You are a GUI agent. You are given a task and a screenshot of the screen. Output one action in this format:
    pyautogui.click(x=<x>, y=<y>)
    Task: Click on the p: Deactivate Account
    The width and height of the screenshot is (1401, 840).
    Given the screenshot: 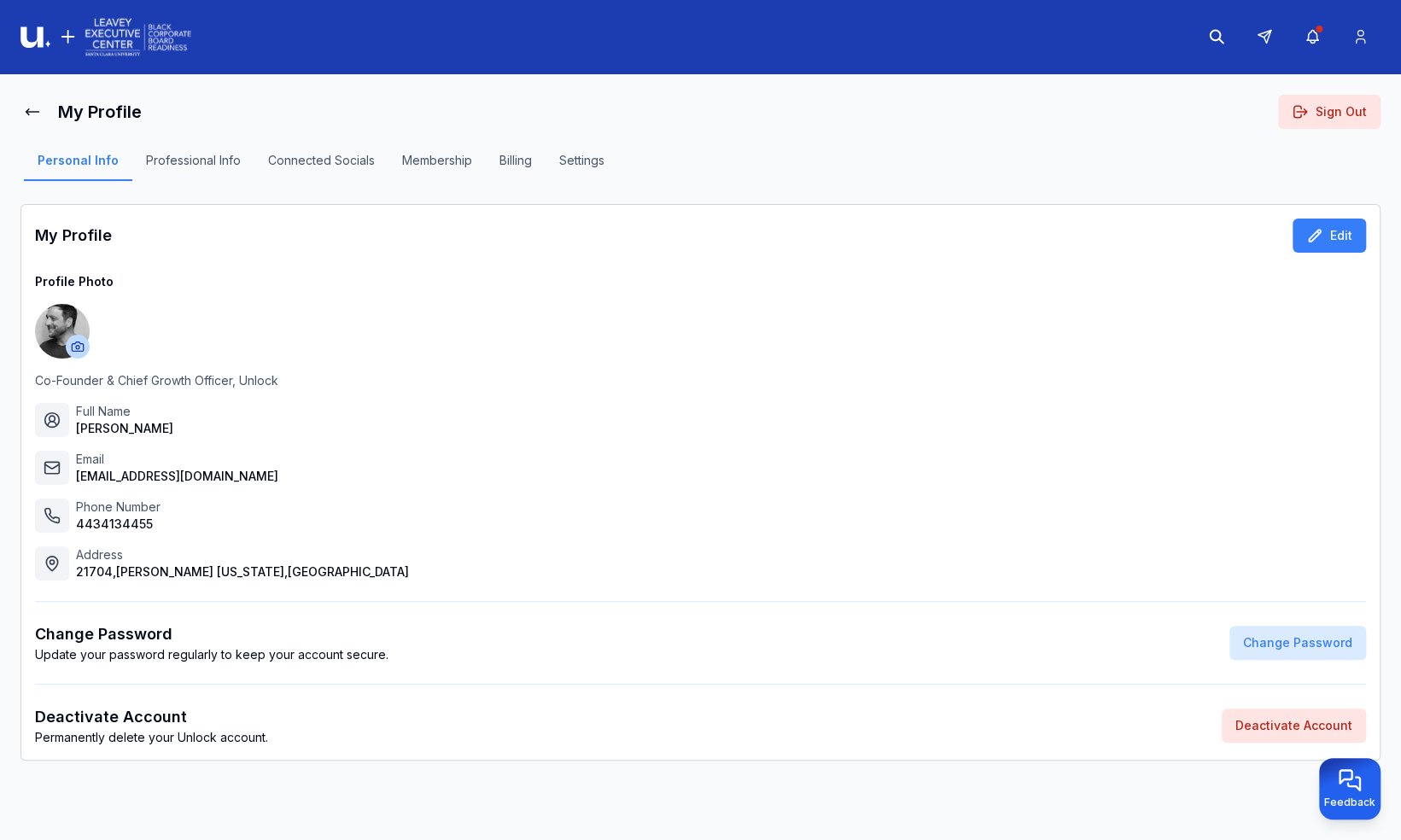 What is the action you would take?
    pyautogui.click(x=151, y=717)
    